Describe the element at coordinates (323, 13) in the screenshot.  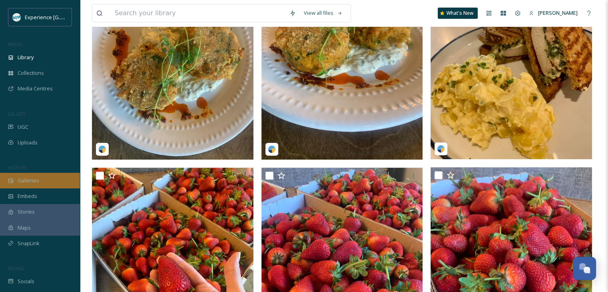
I see `a: View all files` at that location.